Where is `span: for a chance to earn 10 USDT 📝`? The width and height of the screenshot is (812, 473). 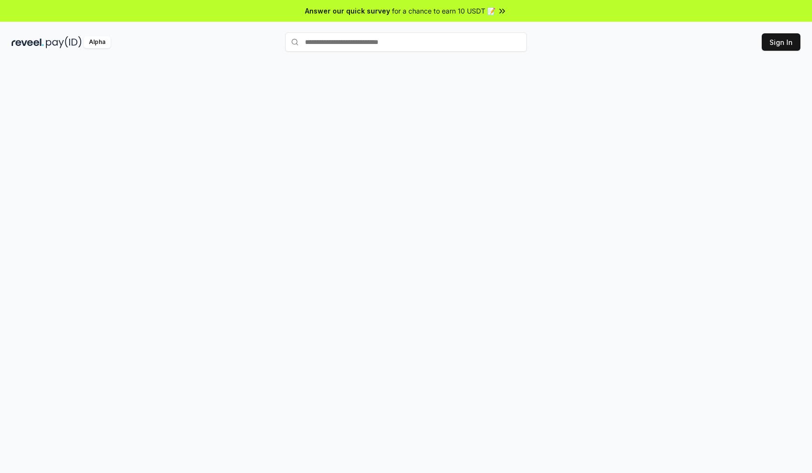 span: for a chance to earn 10 USDT 📝 is located at coordinates (444, 11).